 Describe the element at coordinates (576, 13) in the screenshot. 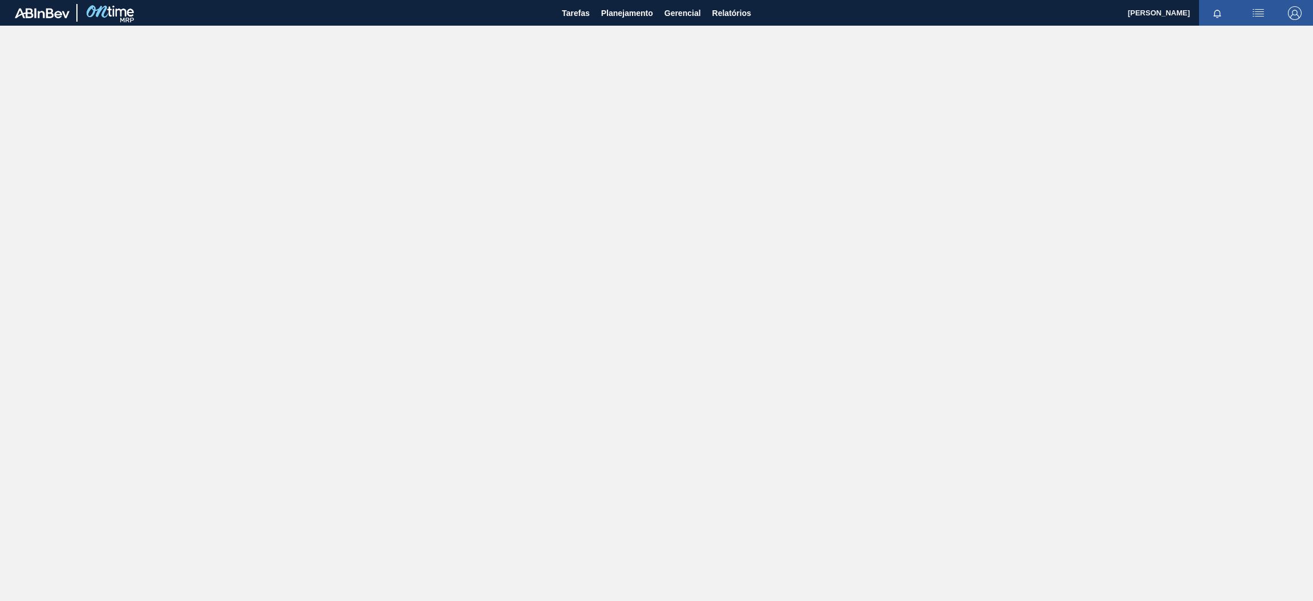

I see `span: Tarefas` at that location.